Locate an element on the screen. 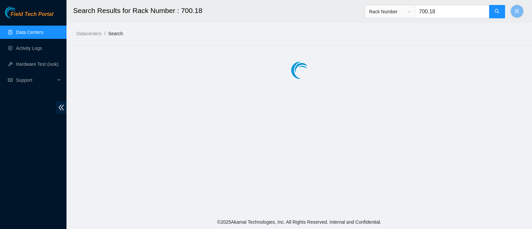  a: Akamai TechnologiesField Tech Portal is located at coordinates (29, 16).